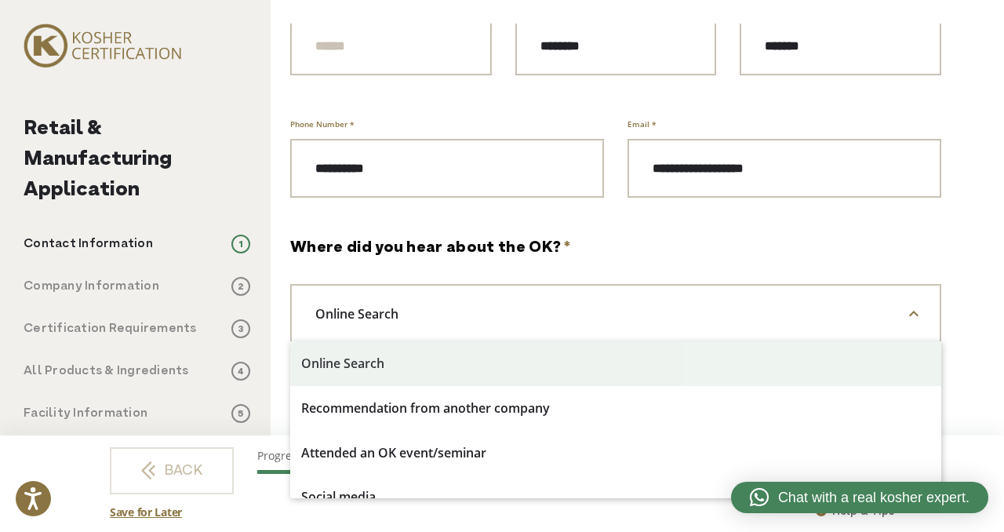  I want to click on label: Phone Number, so click(322, 124).